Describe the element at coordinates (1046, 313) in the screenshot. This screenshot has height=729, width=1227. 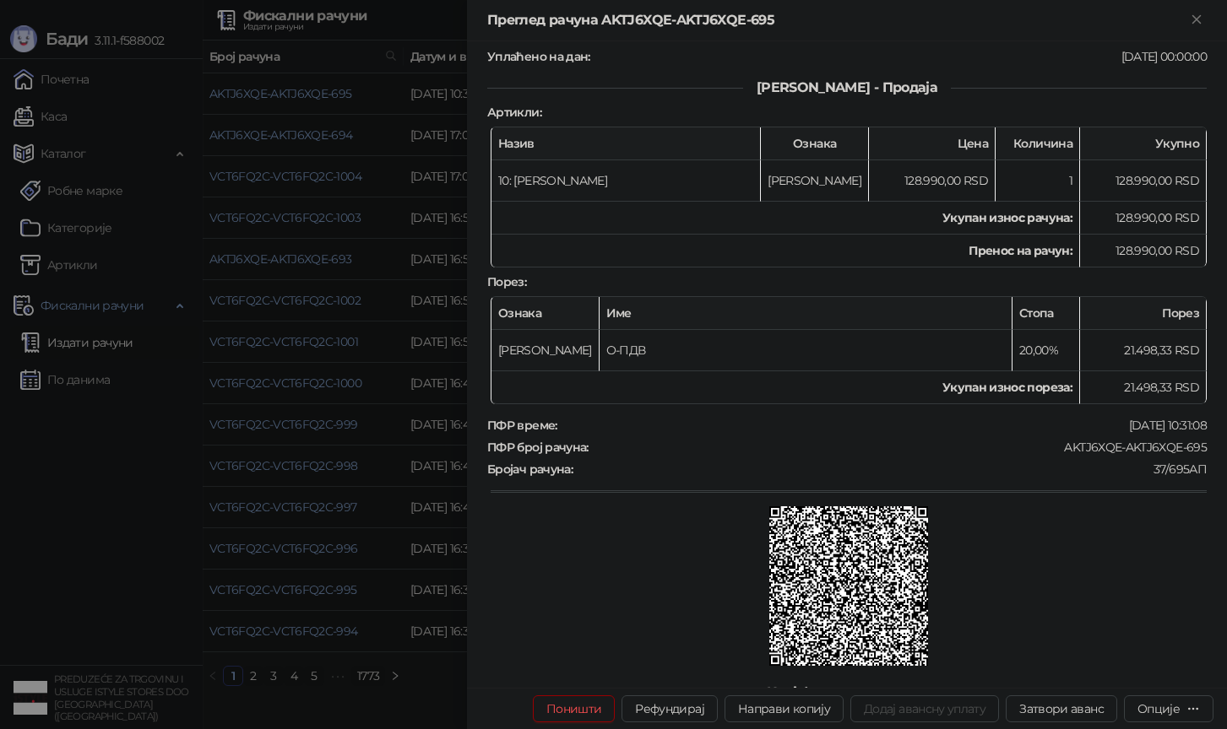
I see `th: Стопа` at that location.